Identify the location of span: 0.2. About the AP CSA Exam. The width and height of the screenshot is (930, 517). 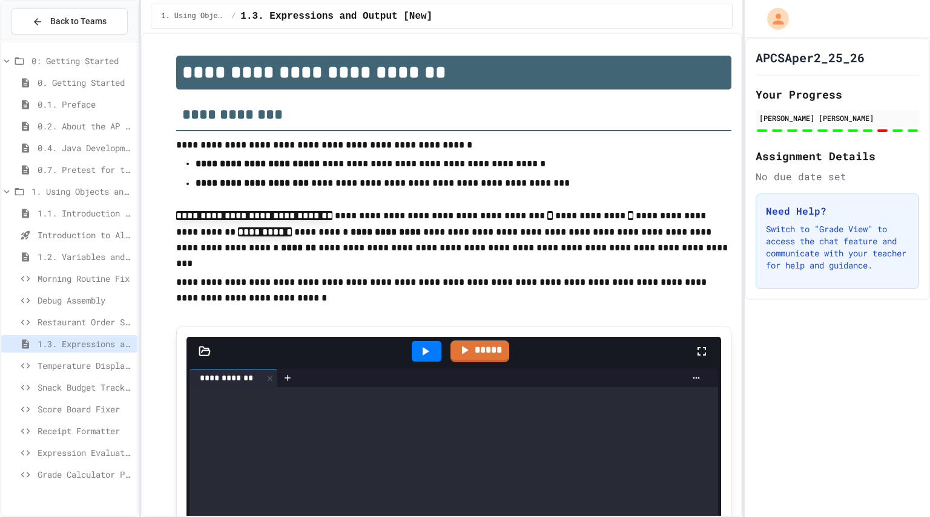
(85, 126).